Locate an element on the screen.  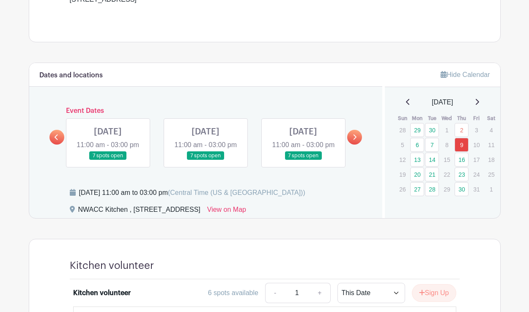
a: 28 is located at coordinates (431, 189).